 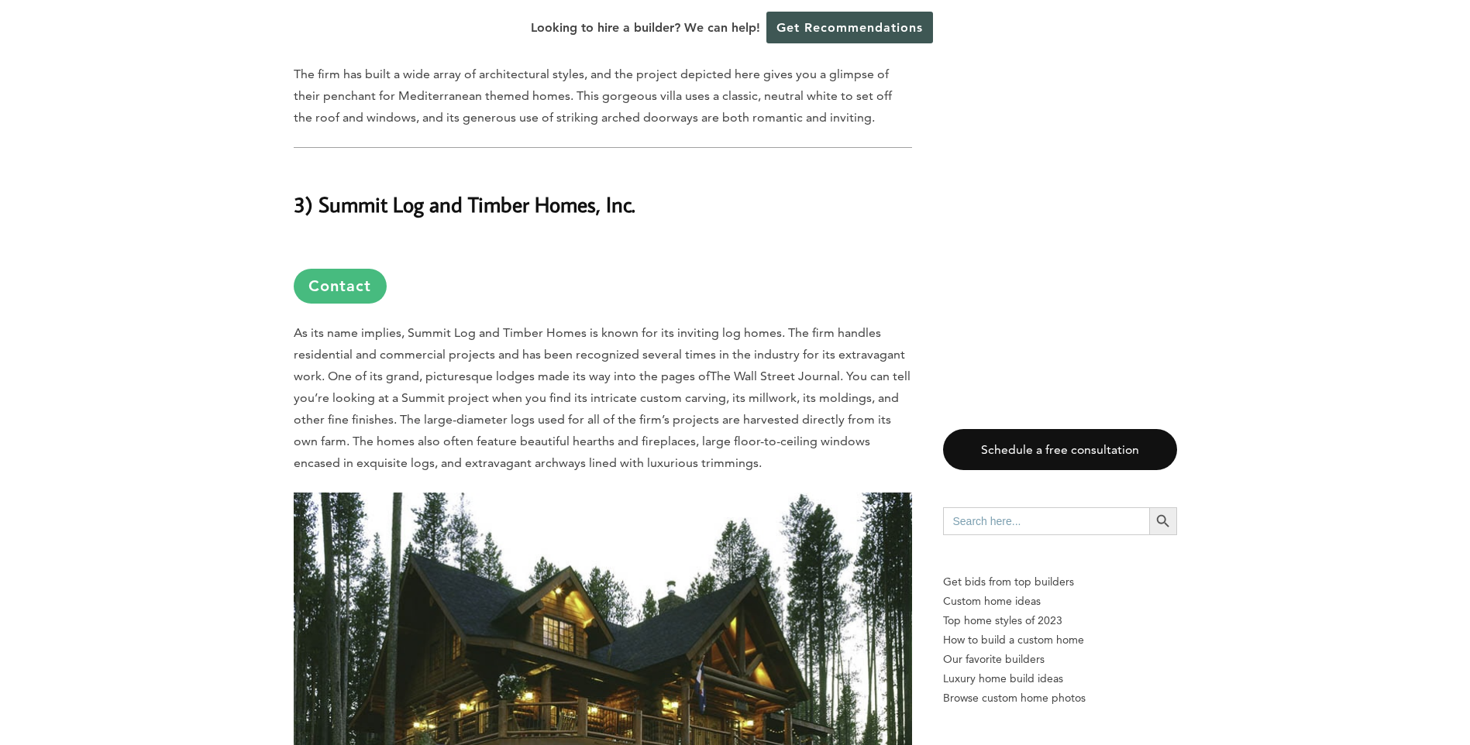 What do you see at coordinates (1060, 621) in the screenshot?
I see `p: Top home styles of 2023` at bounding box center [1060, 621].